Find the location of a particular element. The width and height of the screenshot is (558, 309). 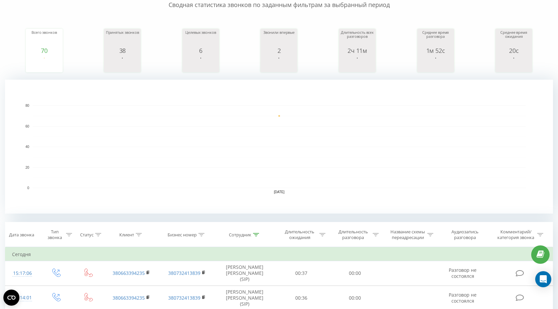

div: 2ч 11м is located at coordinates (357, 51).